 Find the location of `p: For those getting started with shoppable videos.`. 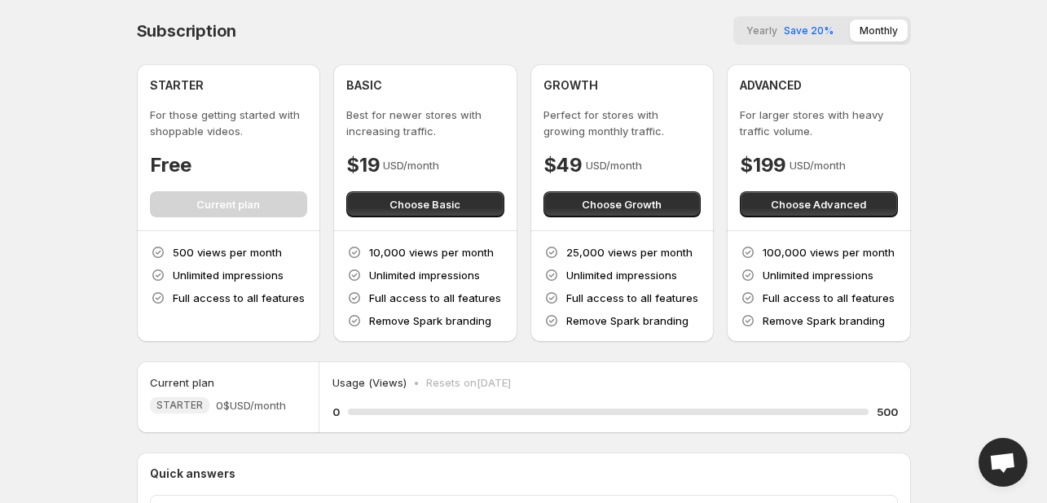

p: For those getting started with shoppable videos. is located at coordinates (229, 123).